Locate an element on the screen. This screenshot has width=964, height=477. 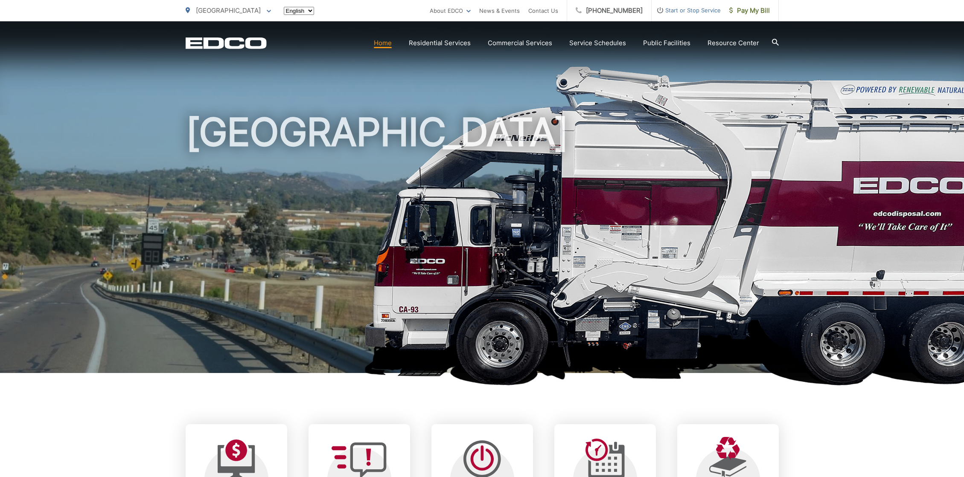
a: Public Facilities is located at coordinates (667, 43).